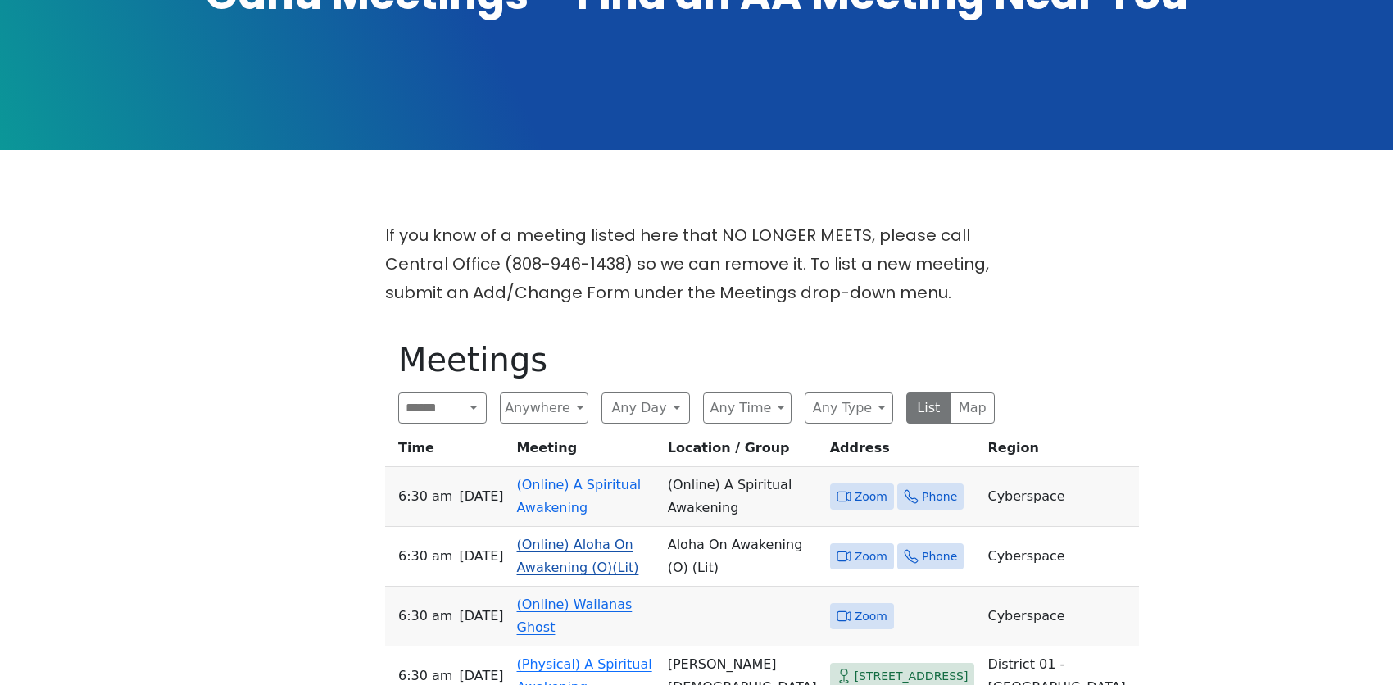 The width and height of the screenshot is (1393, 685). I want to click on button: Search, so click(474, 408).